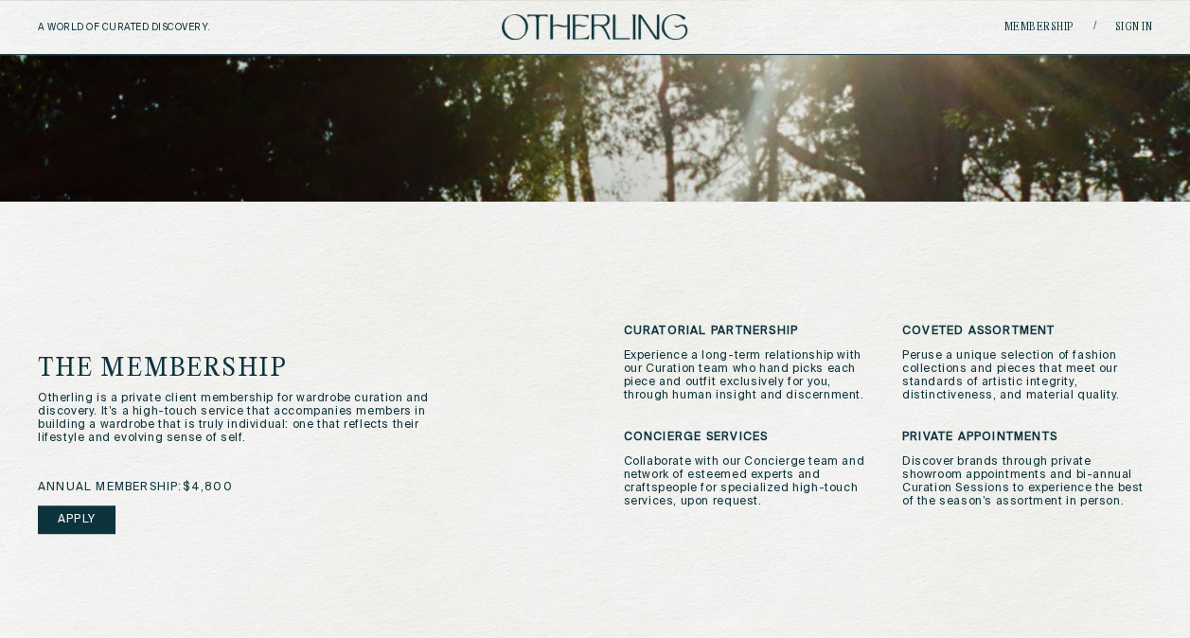  What do you see at coordinates (1027, 437) in the screenshot?
I see `h3: Private Appointments` at bounding box center [1027, 437].